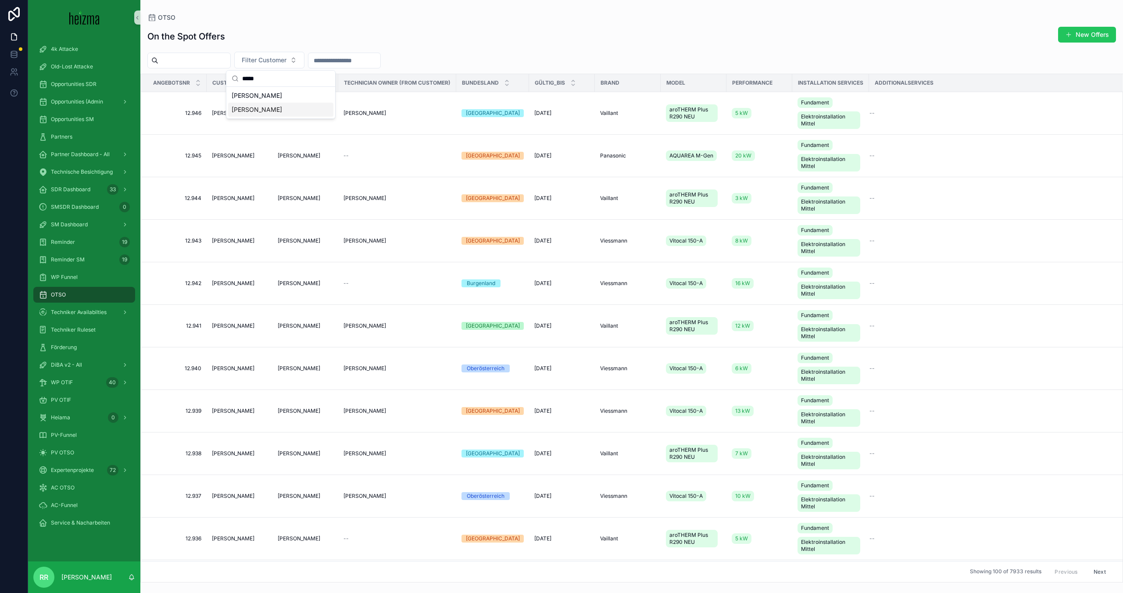  Describe the element at coordinates (125, 207) in the screenshot. I see `div: 0` at that location.